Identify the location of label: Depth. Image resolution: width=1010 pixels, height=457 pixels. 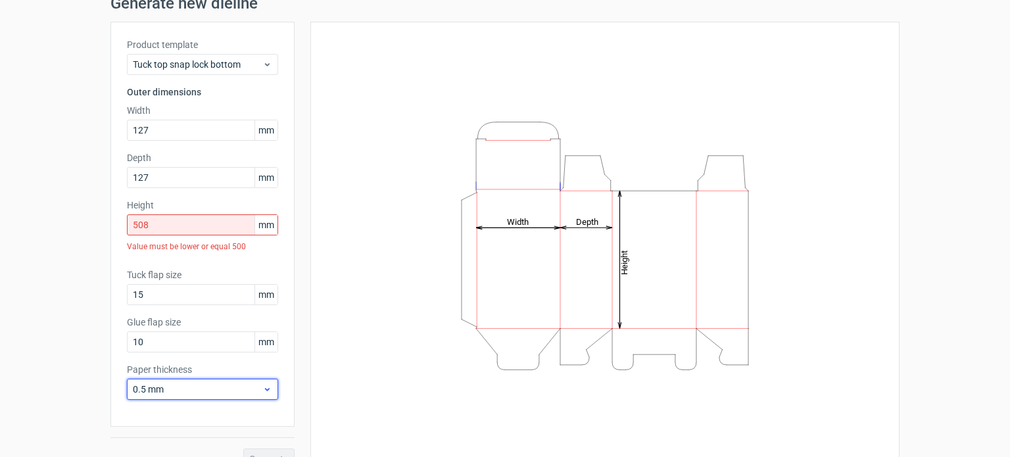
(202, 158).